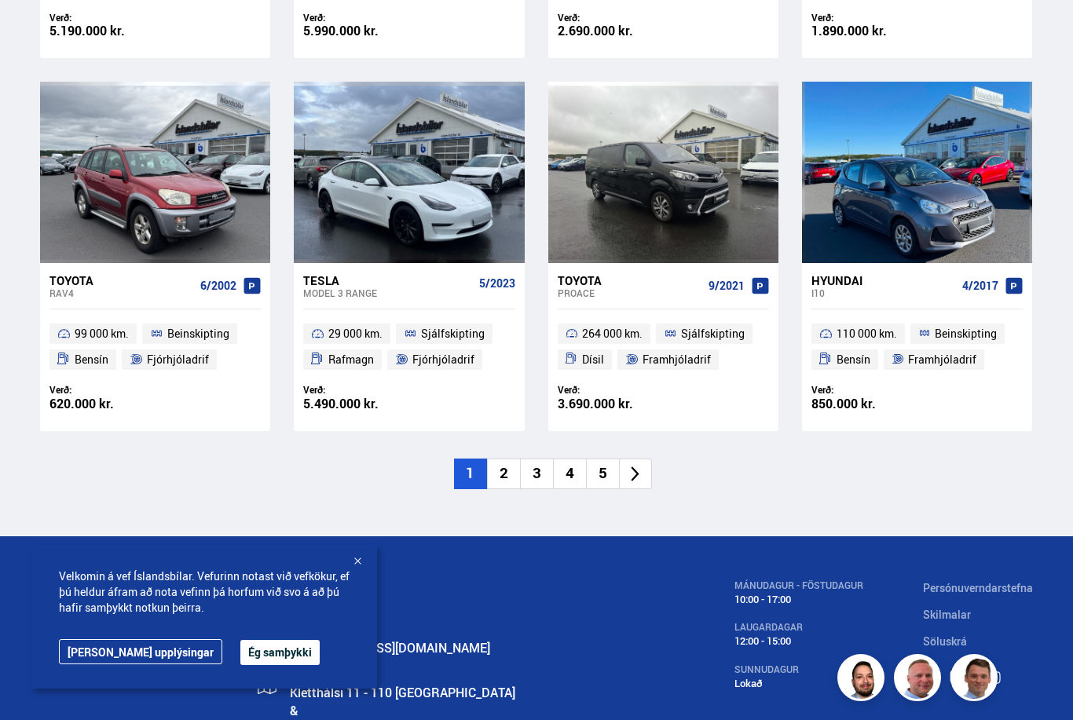 The image size is (1073, 720). I want to click on div: RAV4, so click(122, 293).